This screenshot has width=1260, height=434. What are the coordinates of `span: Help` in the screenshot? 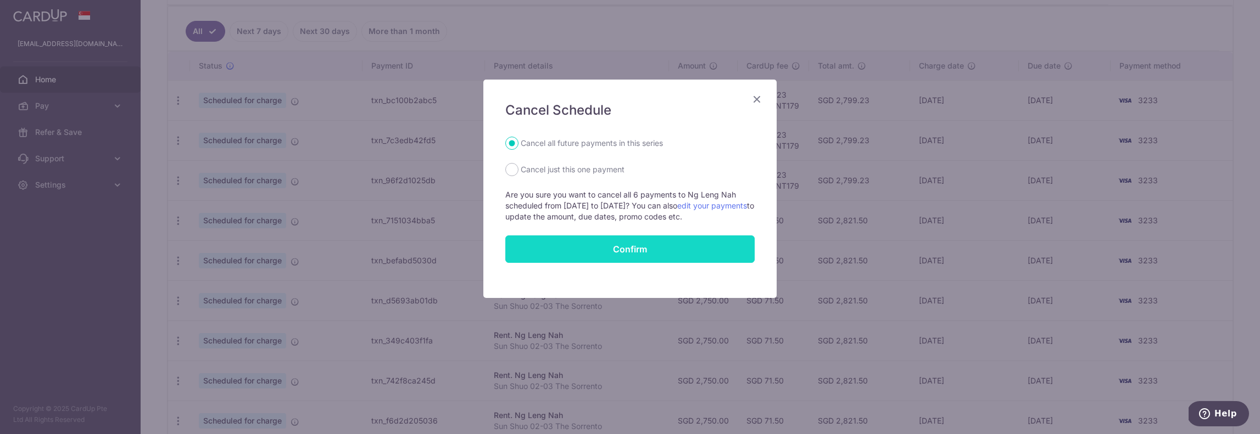 It's located at (37, 13).